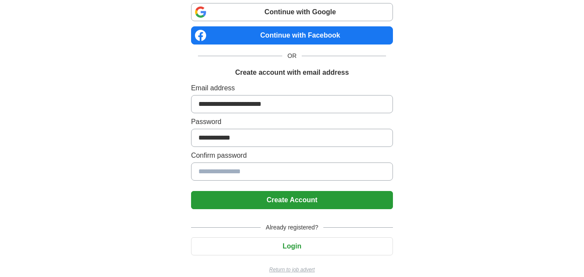  What do you see at coordinates (292, 73) in the screenshot?
I see `h1: Create account with email address` at bounding box center [292, 73].